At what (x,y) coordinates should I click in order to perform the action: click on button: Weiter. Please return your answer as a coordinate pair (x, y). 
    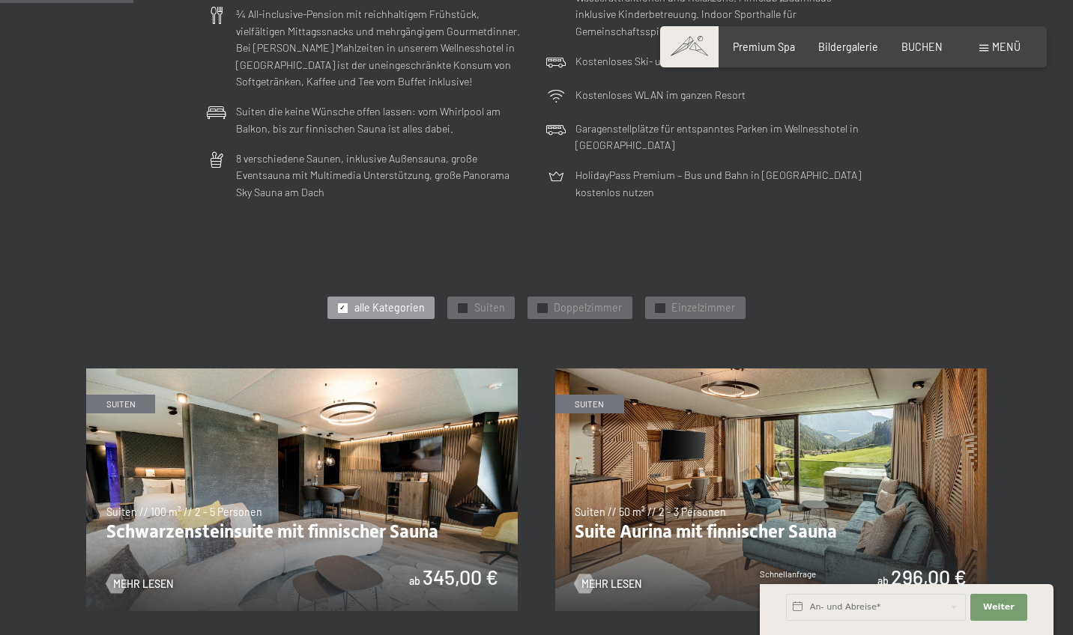
    Looking at the image, I should click on (998, 607).